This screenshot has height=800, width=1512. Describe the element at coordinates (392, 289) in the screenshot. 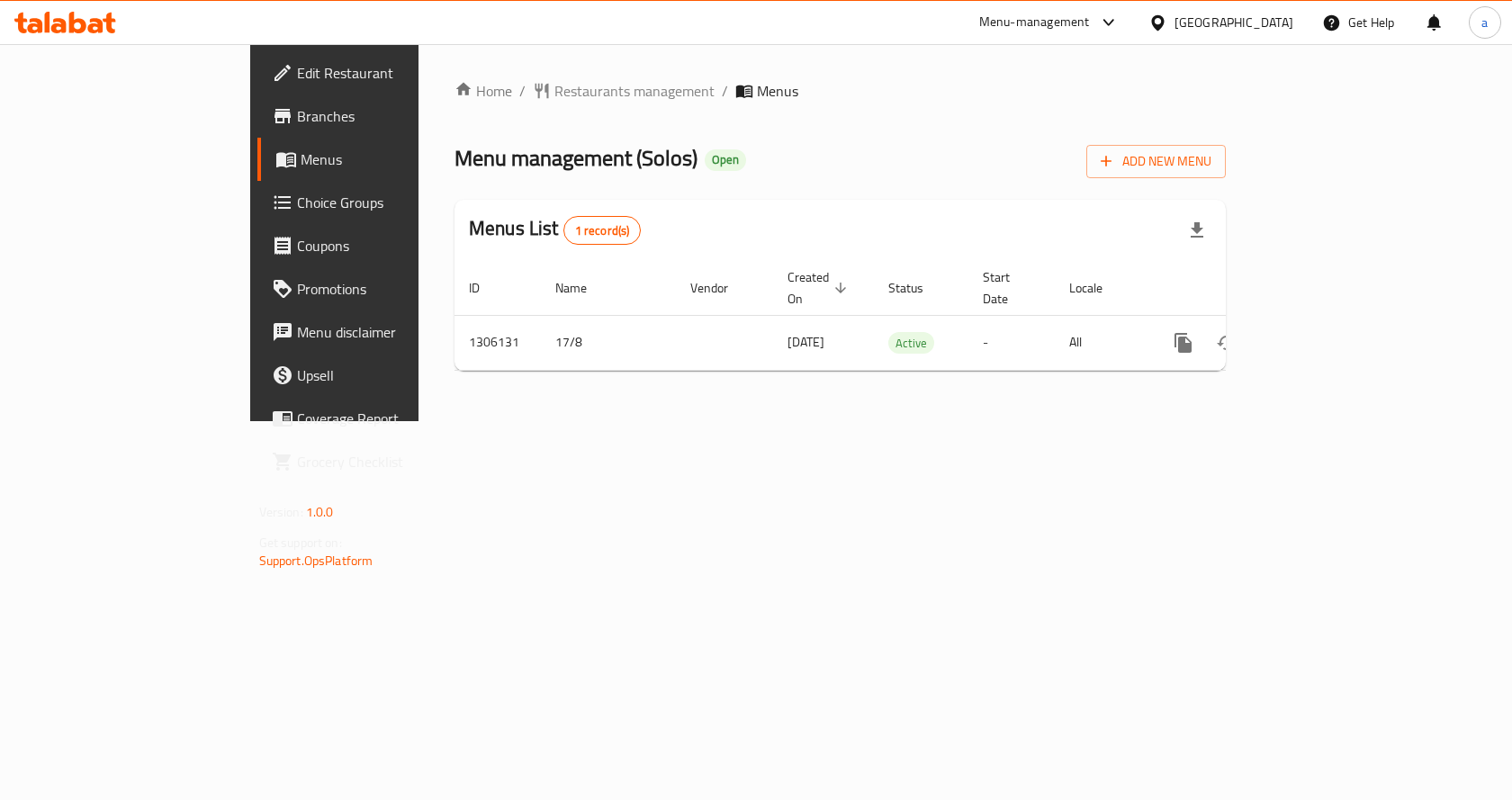

I see `span: Promotions` at that location.